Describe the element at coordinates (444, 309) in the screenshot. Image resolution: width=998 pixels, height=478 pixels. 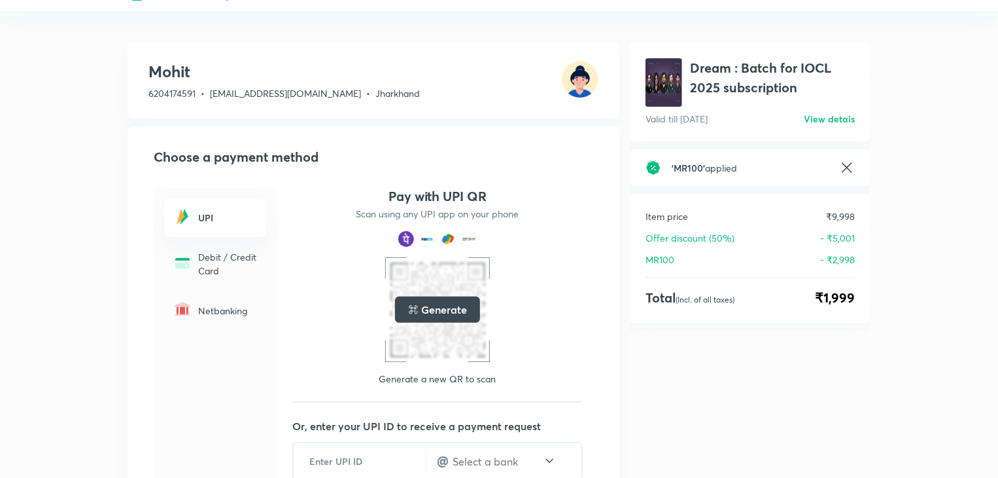
I see `h5: Generate` at that location.